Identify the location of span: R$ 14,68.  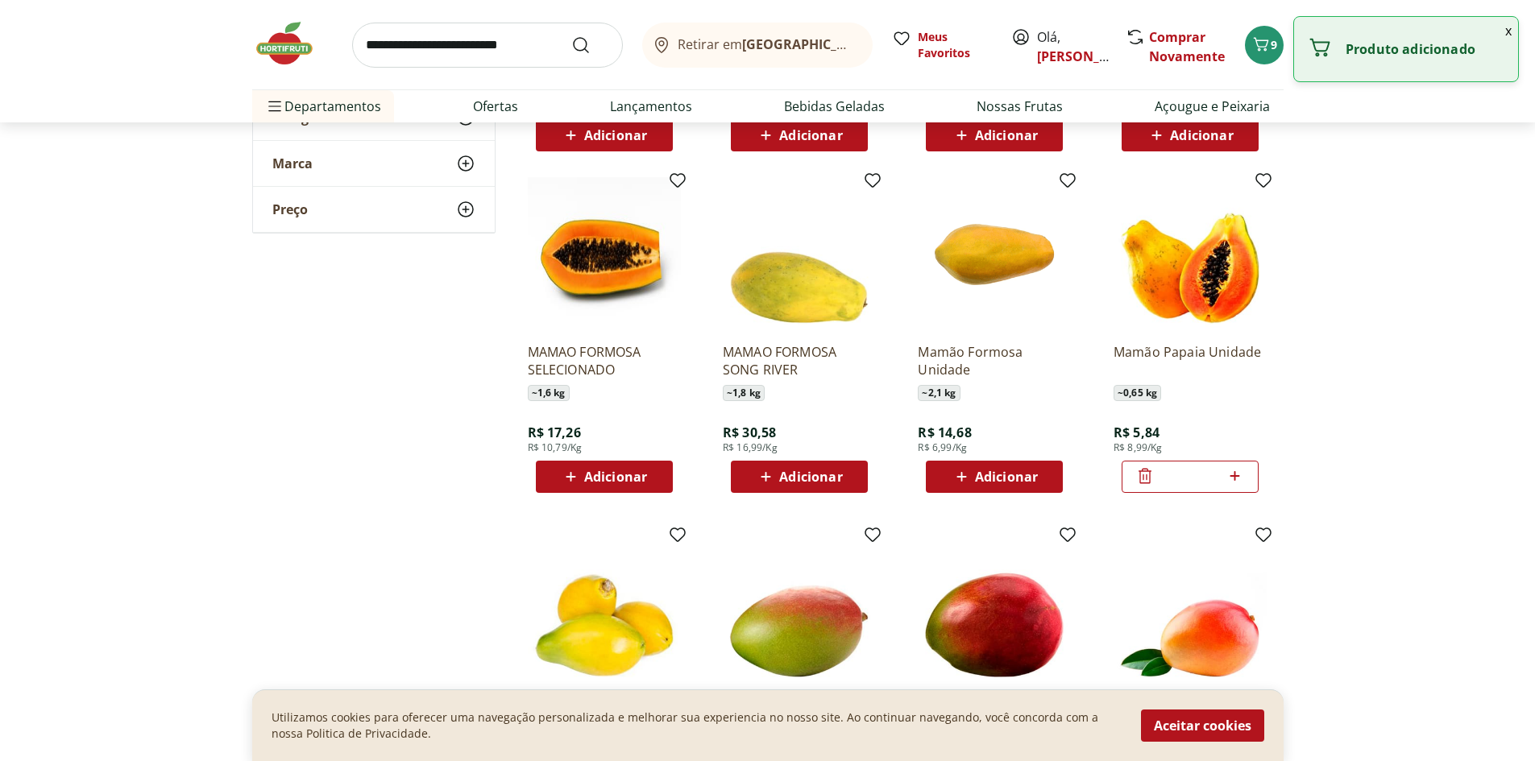
(944, 433).